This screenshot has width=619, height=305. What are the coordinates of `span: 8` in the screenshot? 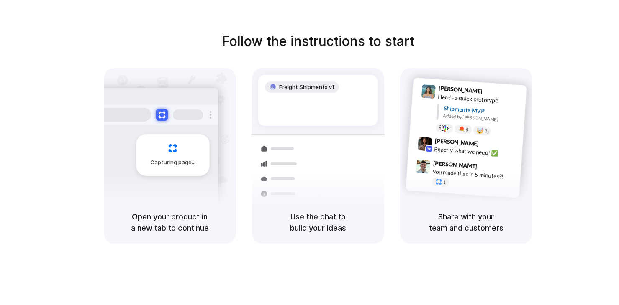 It's located at (448, 128).